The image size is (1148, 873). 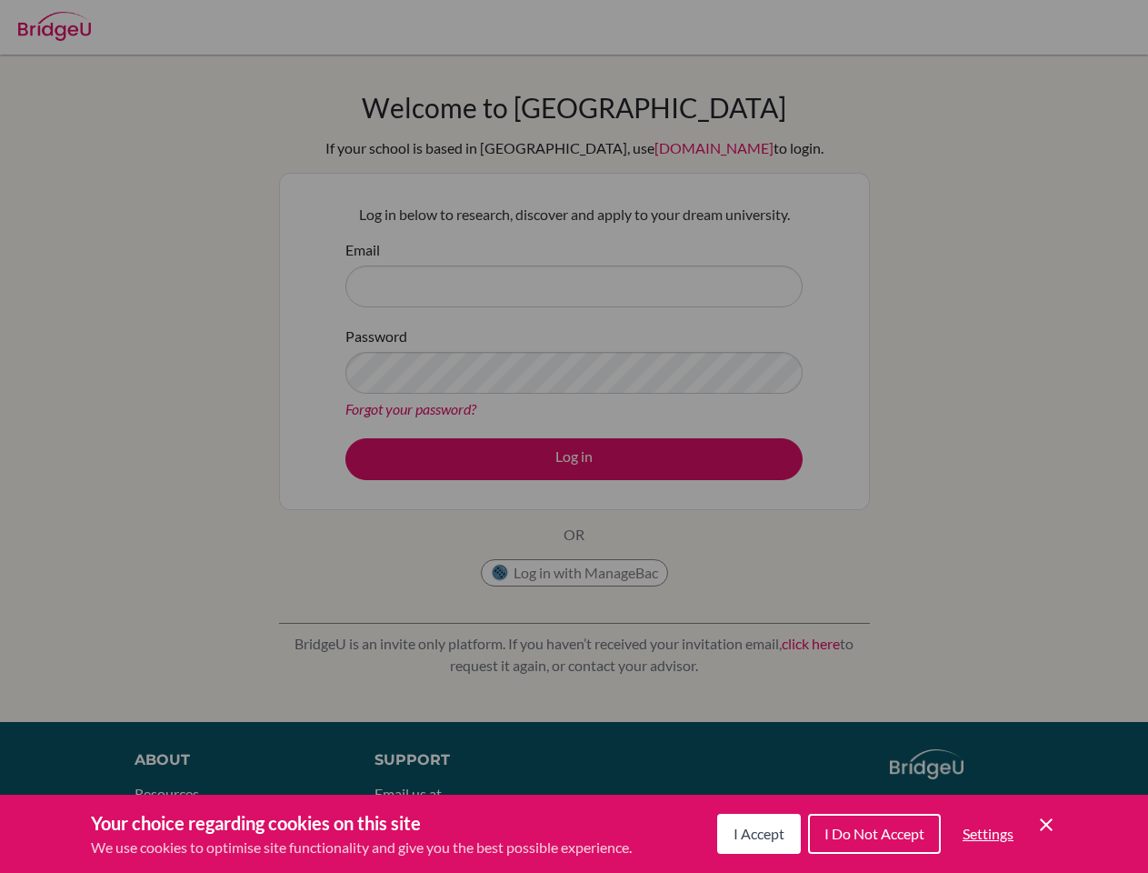 What do you see at coordinates (875, 833) in the screenshot?
I see `span: I Do Not Accept` at bounding box center [875, 833].